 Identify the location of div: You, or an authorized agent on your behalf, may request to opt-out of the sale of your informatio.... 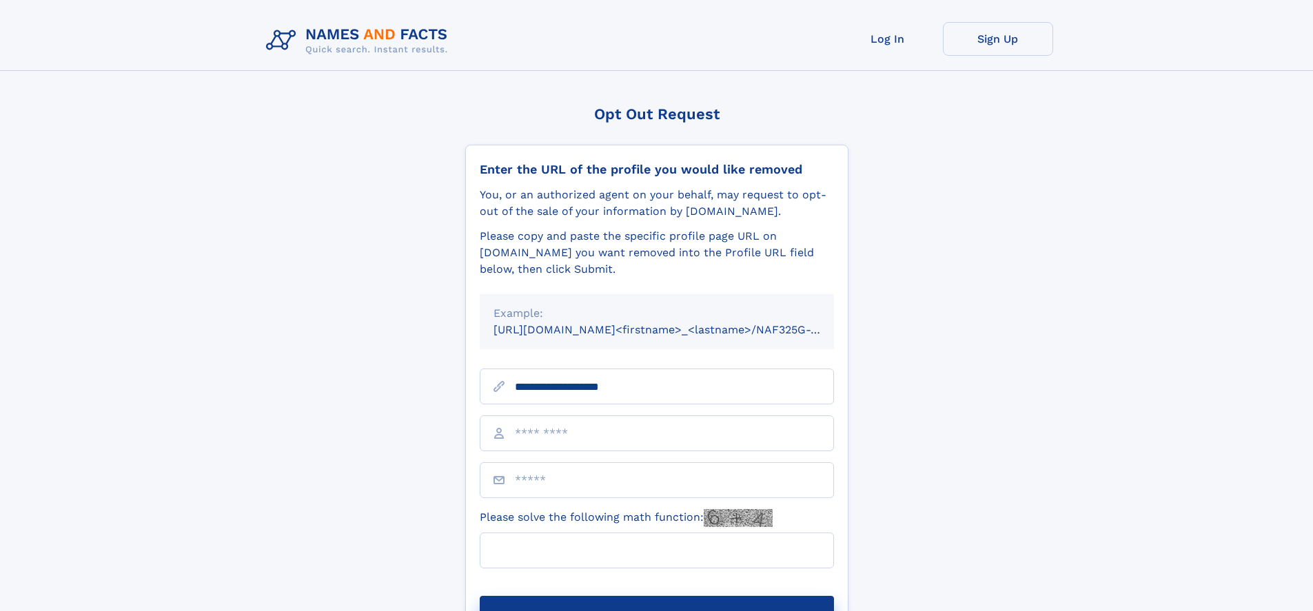
(657, 203).